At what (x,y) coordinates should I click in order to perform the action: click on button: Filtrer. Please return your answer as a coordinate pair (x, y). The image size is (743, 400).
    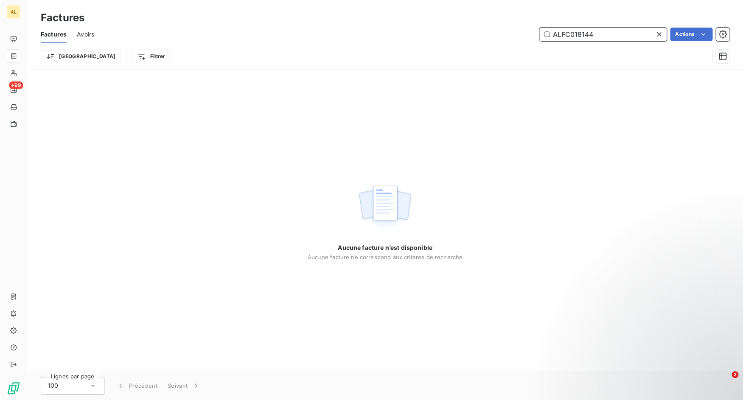
    Looking at the image, I should click on (151, 56).